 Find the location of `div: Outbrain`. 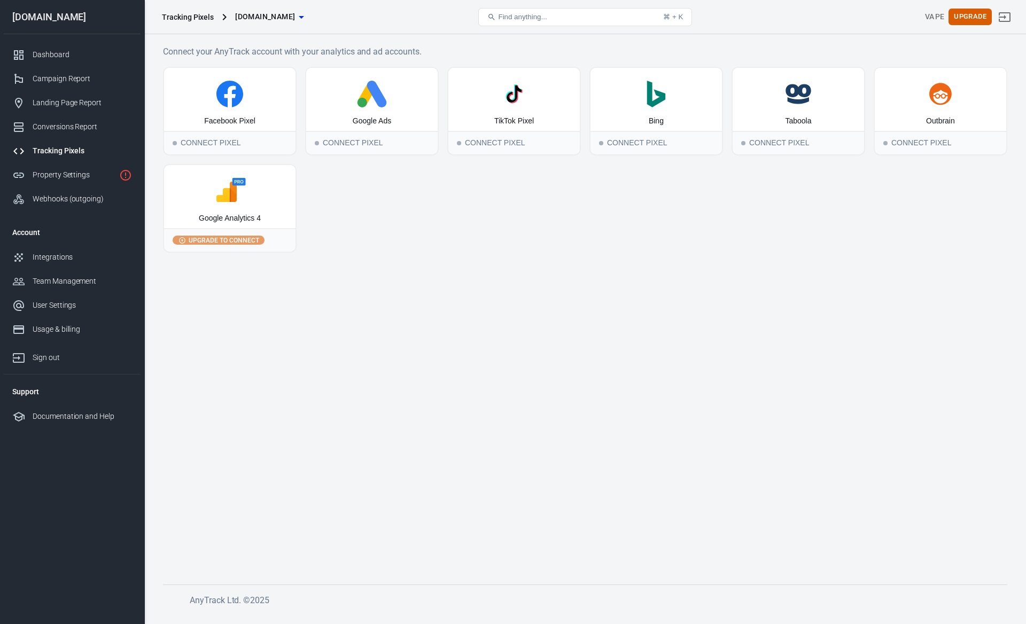

div: Outbrain is located at coordinates (941, 121).